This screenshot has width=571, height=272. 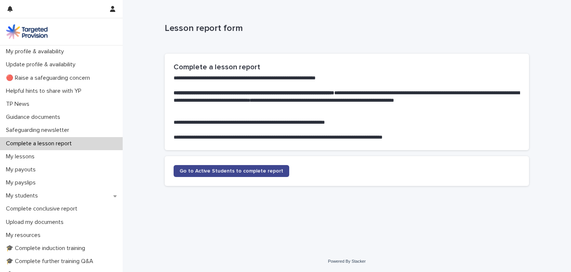 I want to click on p: My payslips, so click(x=22, y=182).